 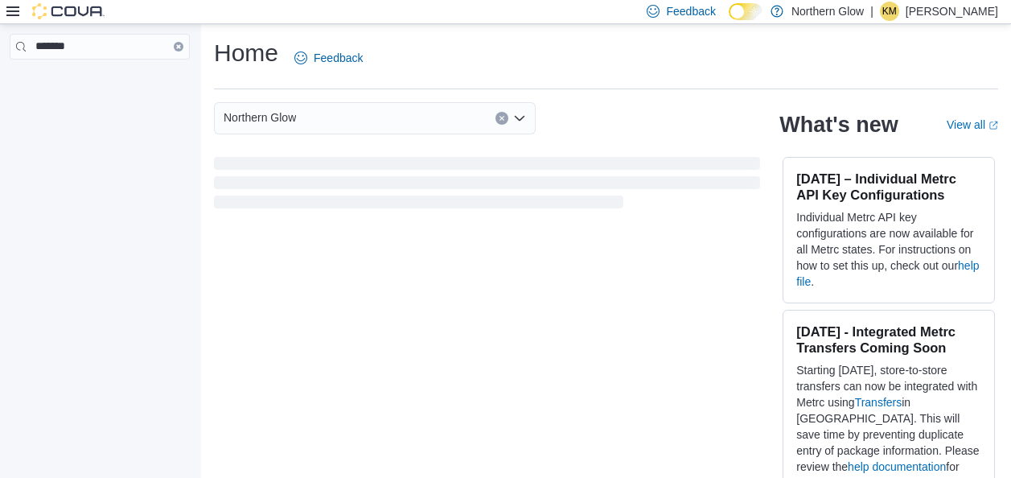 What do you see at coordinates (68, 11) in the screenshot?
I see `img: Cova` at bounding box center [68, 11].